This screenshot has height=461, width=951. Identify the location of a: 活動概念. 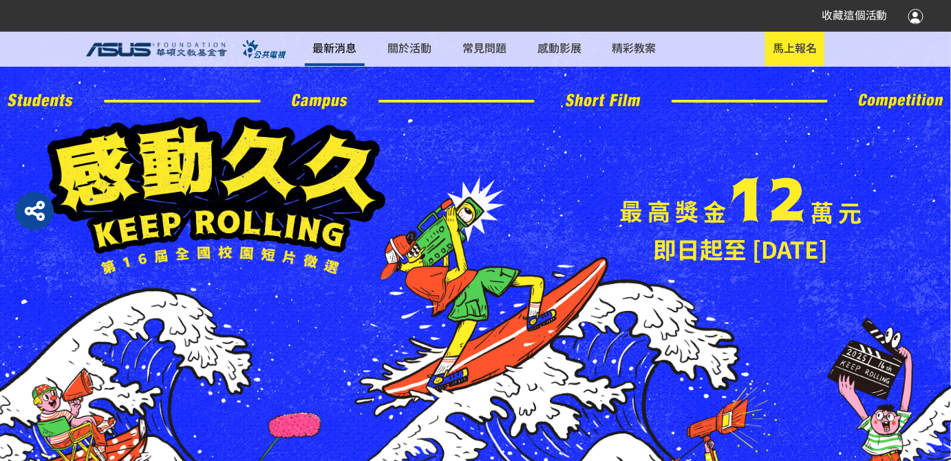
(410, 43).